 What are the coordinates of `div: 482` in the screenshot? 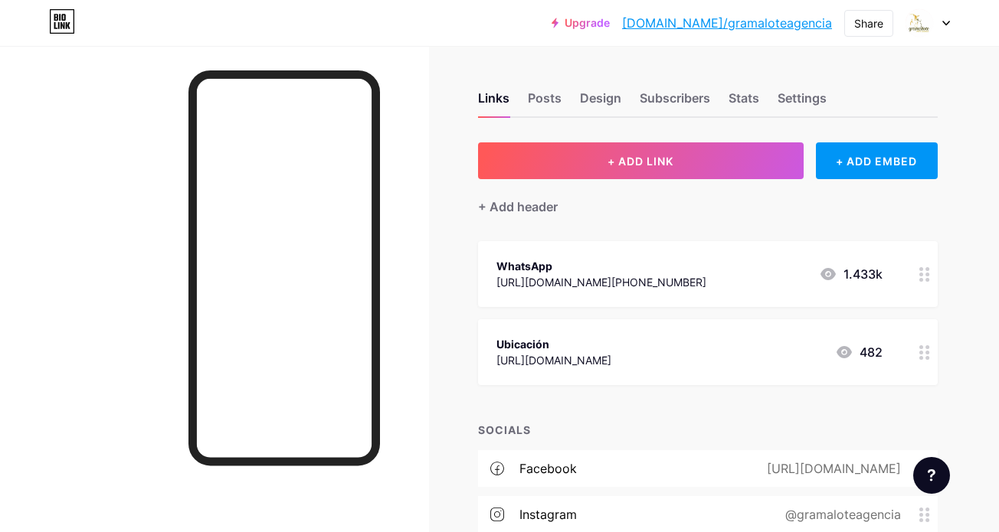 It's located at (858, 352).